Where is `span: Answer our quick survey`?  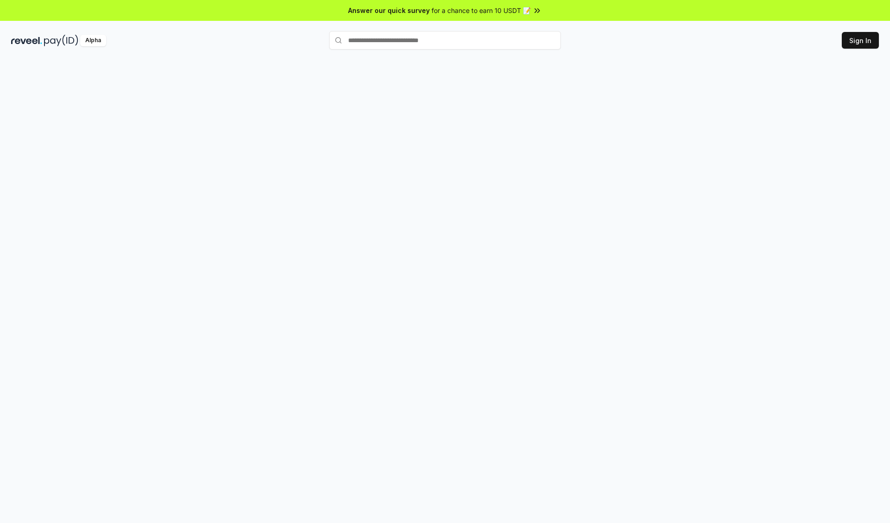 span: Answer our quick survey is located at coordinates (389, 10).